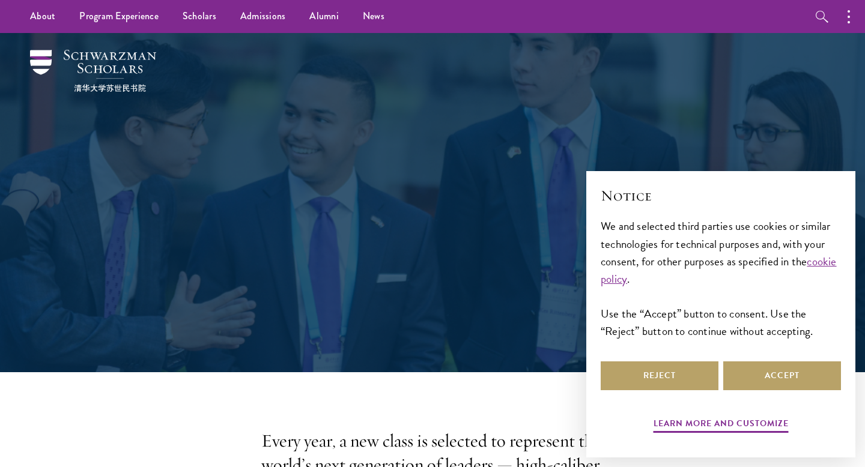  I want to click on div: We and selected third parties use cookies or similar technologies for technical purposes and, wit..., so click(721, 278).